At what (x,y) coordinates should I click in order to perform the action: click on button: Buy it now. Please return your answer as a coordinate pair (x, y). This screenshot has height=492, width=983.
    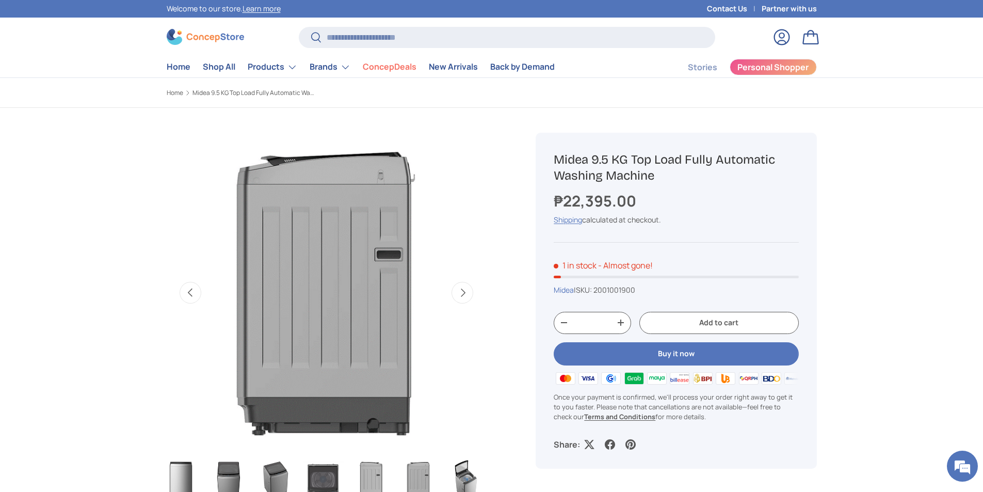
    Looking at the image, I should click on (676, 354).